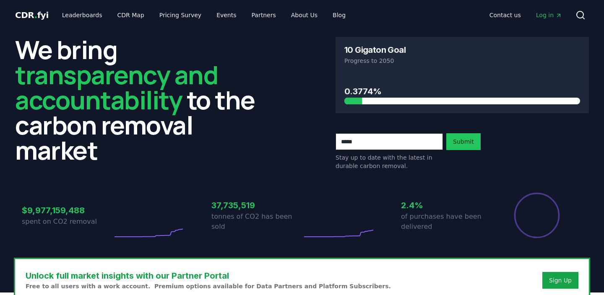  What do you see at coordinates (180, 15) in the screenshot?
I see `a: Pricing Survey` at bounding box center [180, 15].